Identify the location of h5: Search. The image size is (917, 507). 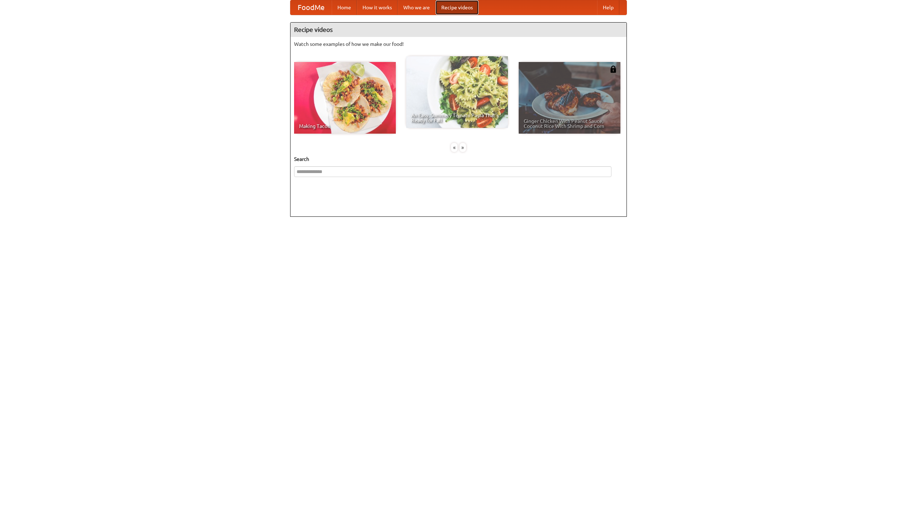
(459, 159).